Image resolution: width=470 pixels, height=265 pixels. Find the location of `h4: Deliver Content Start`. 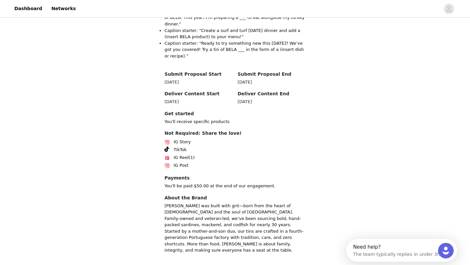

h4: Deliver Content Start is located at coordinates (198, 94).